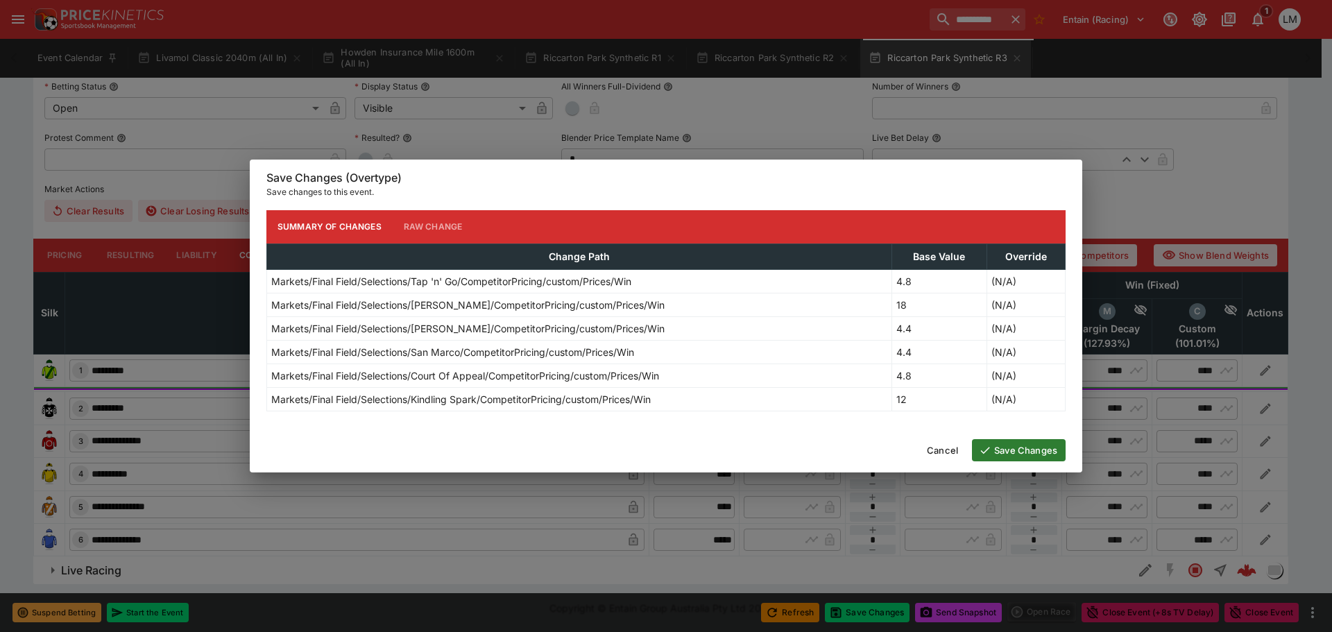  I want to click on td: 12, so click(939, 399).